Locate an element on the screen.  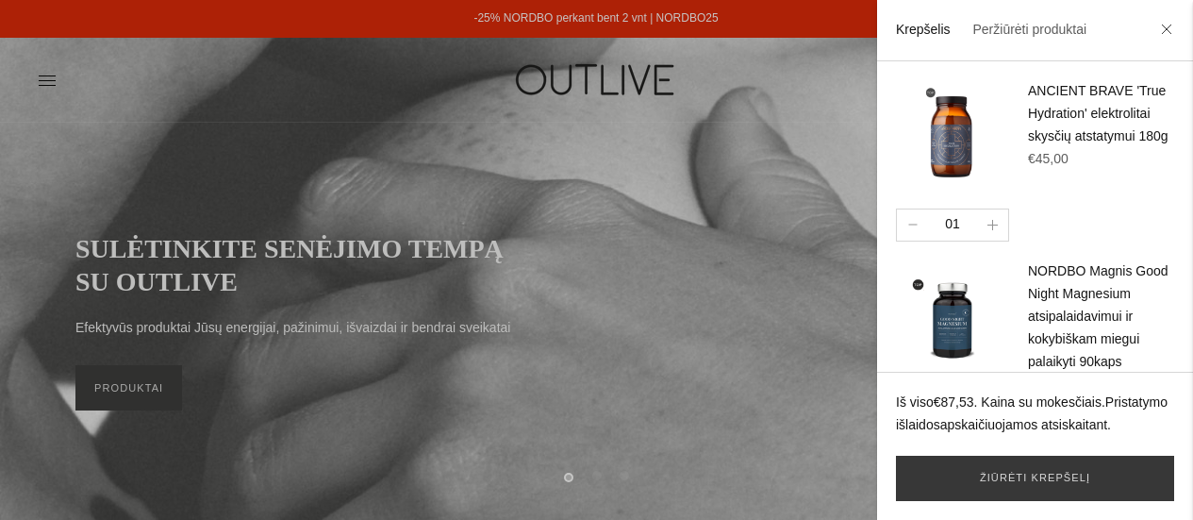
a: Žiūrėti krepšelį is located at coordinates (1035, 478).